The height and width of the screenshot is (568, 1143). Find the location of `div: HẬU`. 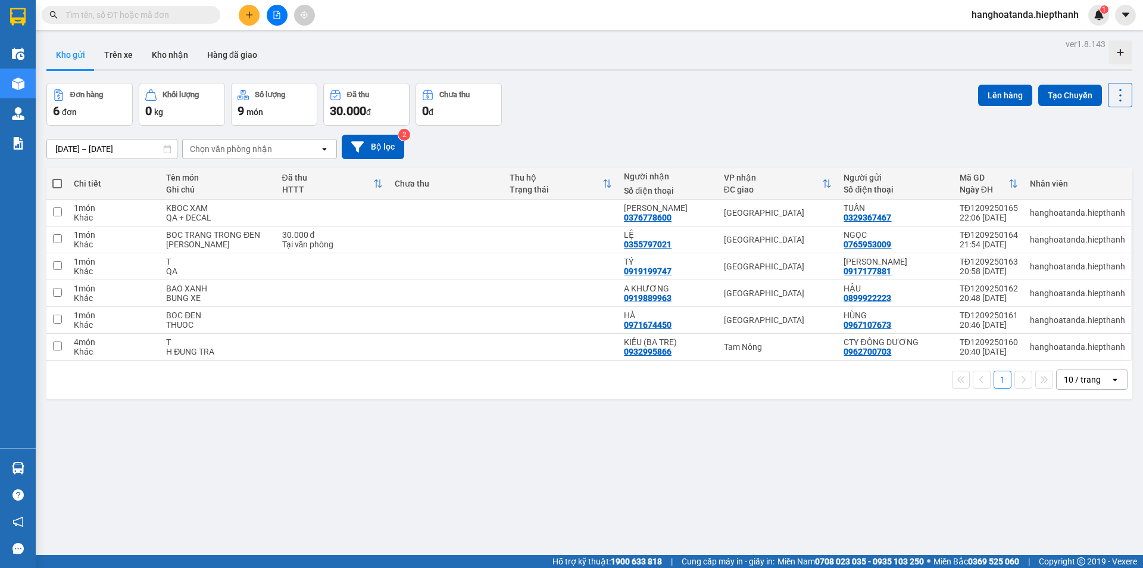

div: HẬU is located at coordinates (896, 288).